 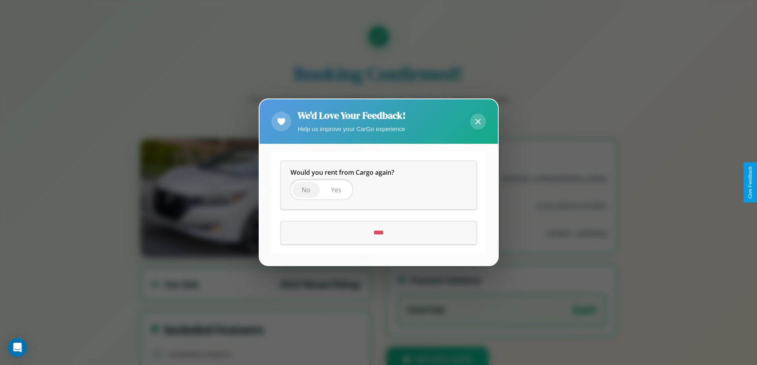 I want to click on div: Open Intercom Messenger, so click(x=17, y=348).